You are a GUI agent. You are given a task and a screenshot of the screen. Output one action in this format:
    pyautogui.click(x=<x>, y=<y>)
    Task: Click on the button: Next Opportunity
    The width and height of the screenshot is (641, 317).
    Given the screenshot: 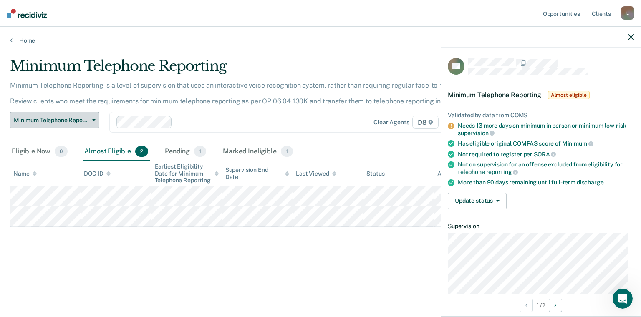 What is the action you would take?
    pyautogui.click(x=556, y=306)
    